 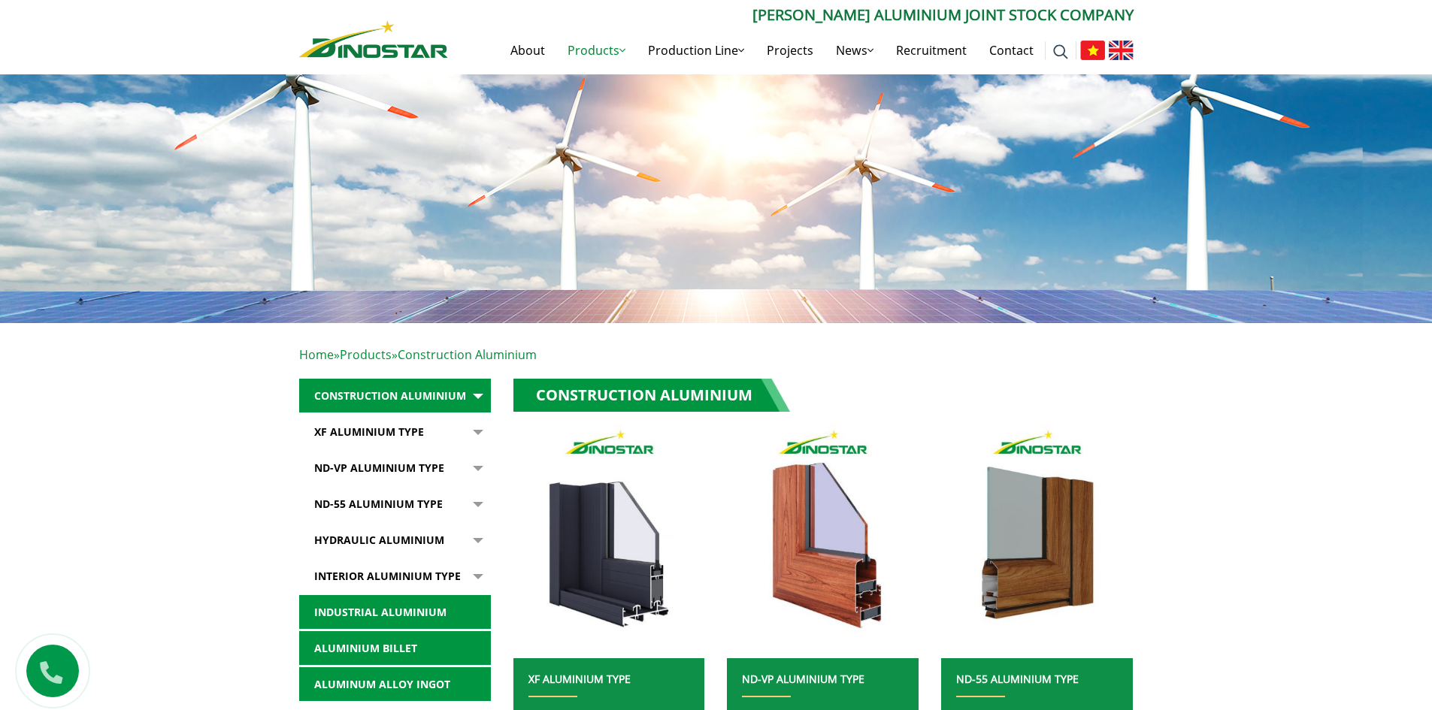 I want to click on a: About, so click(x=528, y=50).